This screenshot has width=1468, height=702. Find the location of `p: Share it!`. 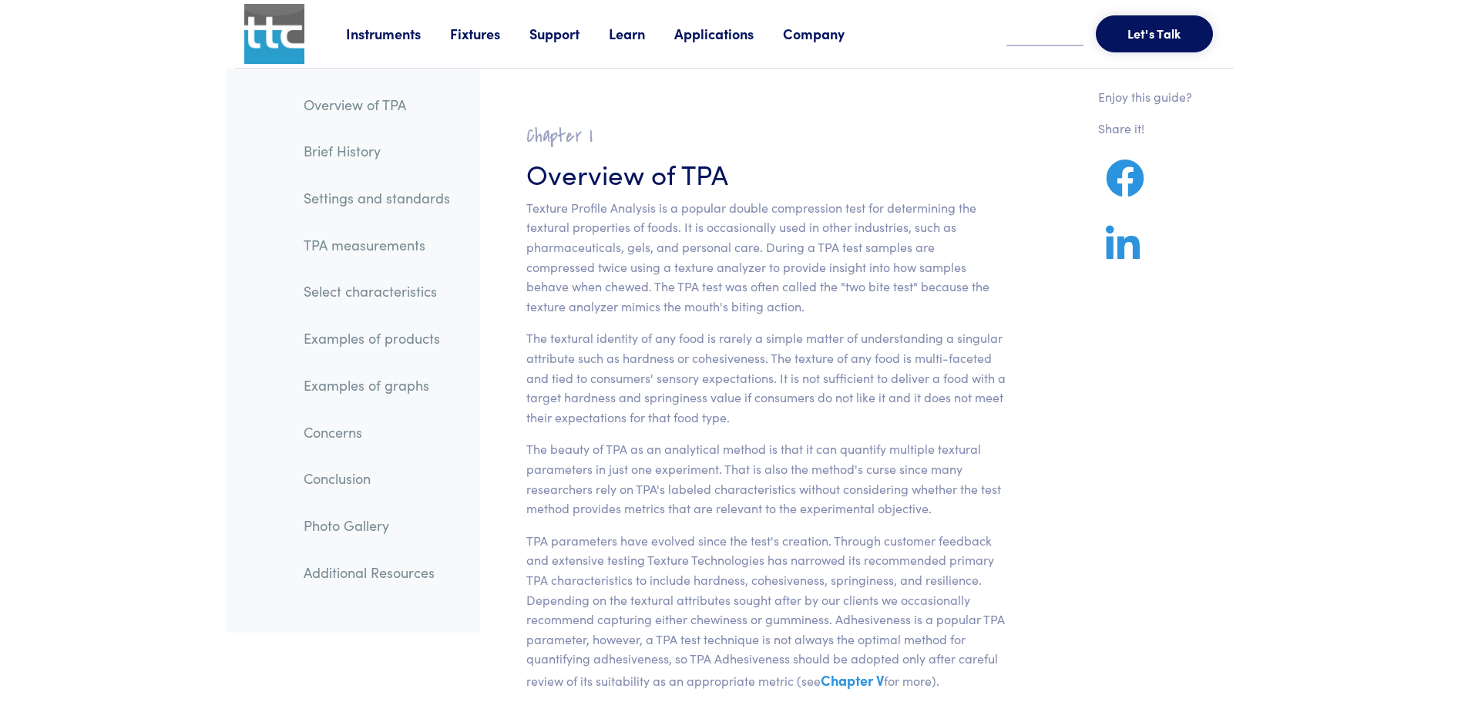

p: Share it! is located at coordinates (1145, 129).